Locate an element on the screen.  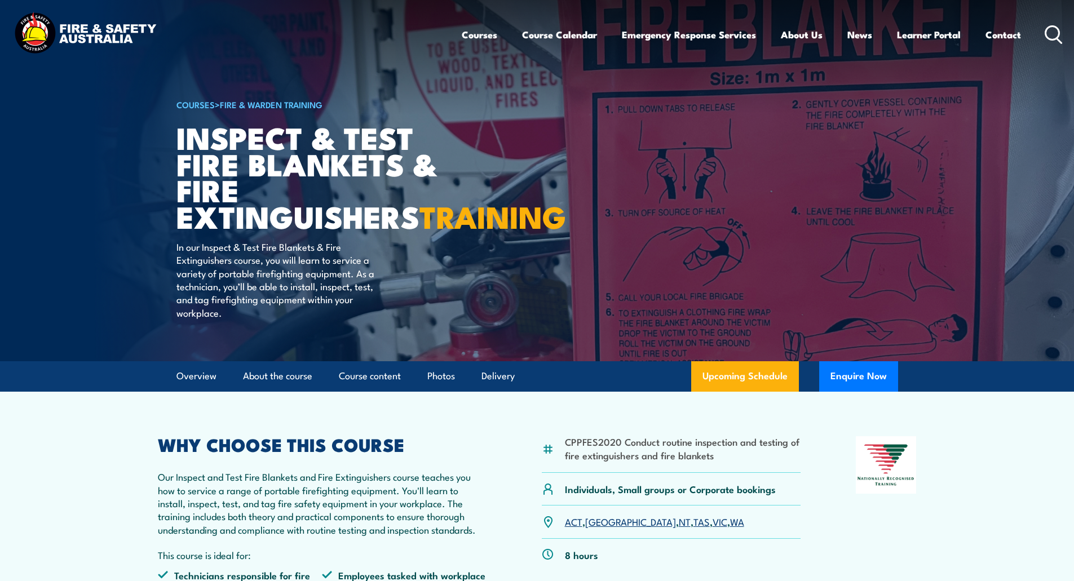
a: Course content is located at coordinates (370, 376).